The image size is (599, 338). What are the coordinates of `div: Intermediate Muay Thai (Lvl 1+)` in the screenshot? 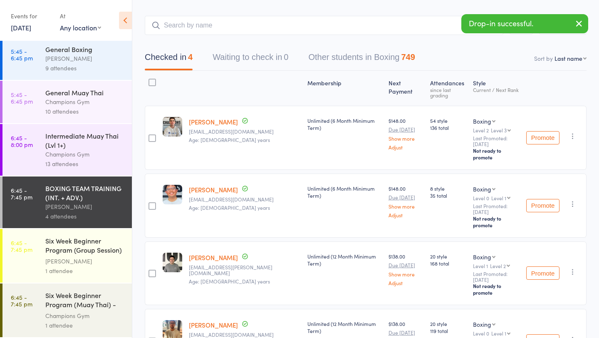 It's located at (85, 140).